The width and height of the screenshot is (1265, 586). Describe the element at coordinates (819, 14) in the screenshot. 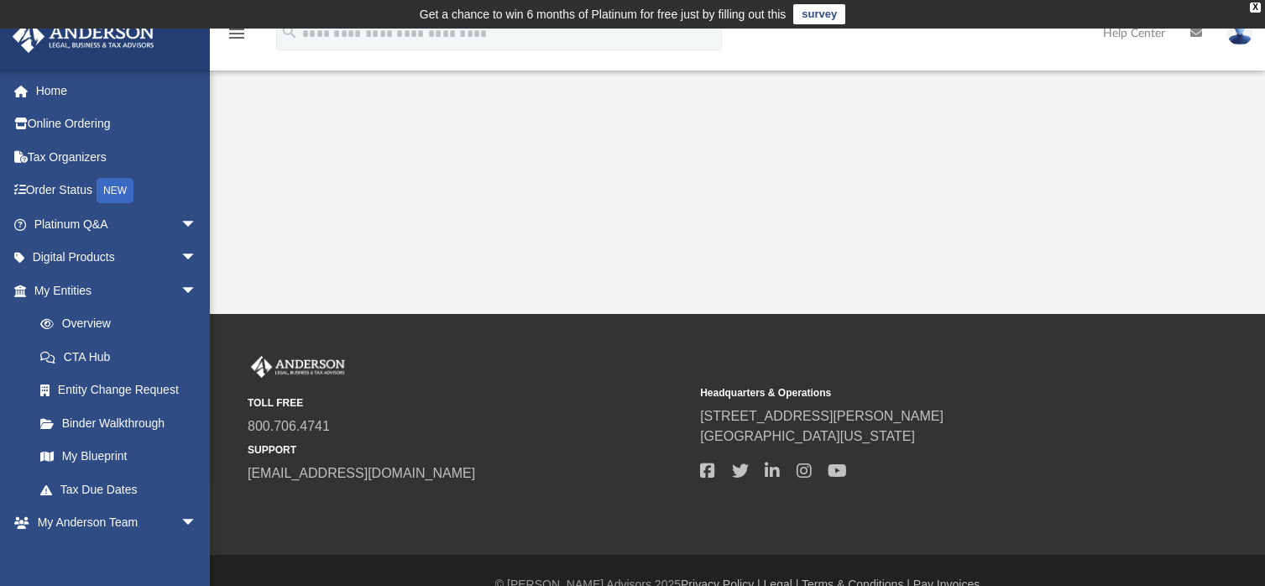

I see `a: survey` at that location.